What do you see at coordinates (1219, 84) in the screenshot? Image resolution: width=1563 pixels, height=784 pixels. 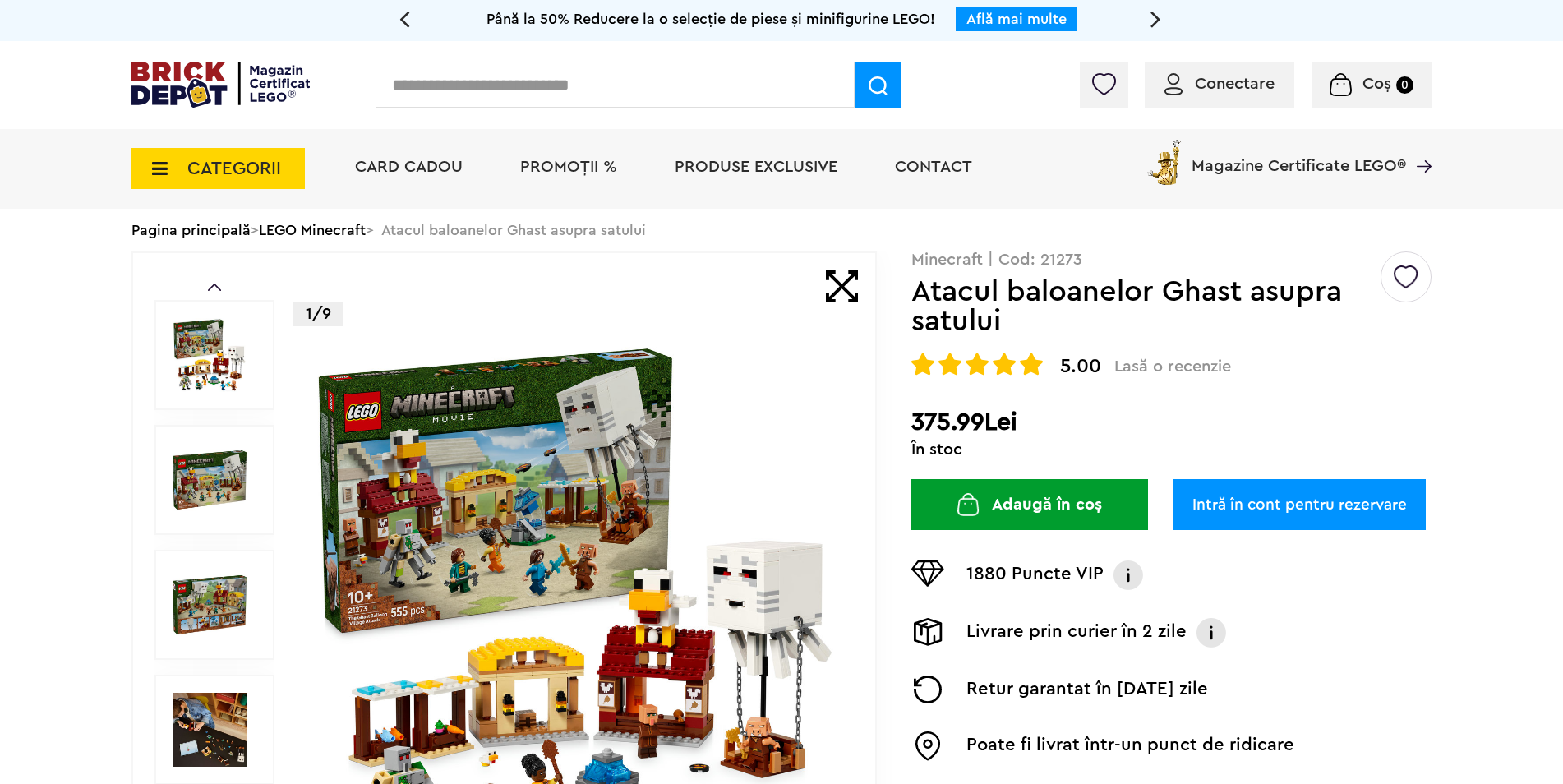 I see `a: Conectare` at bounding box center [1219, 84].